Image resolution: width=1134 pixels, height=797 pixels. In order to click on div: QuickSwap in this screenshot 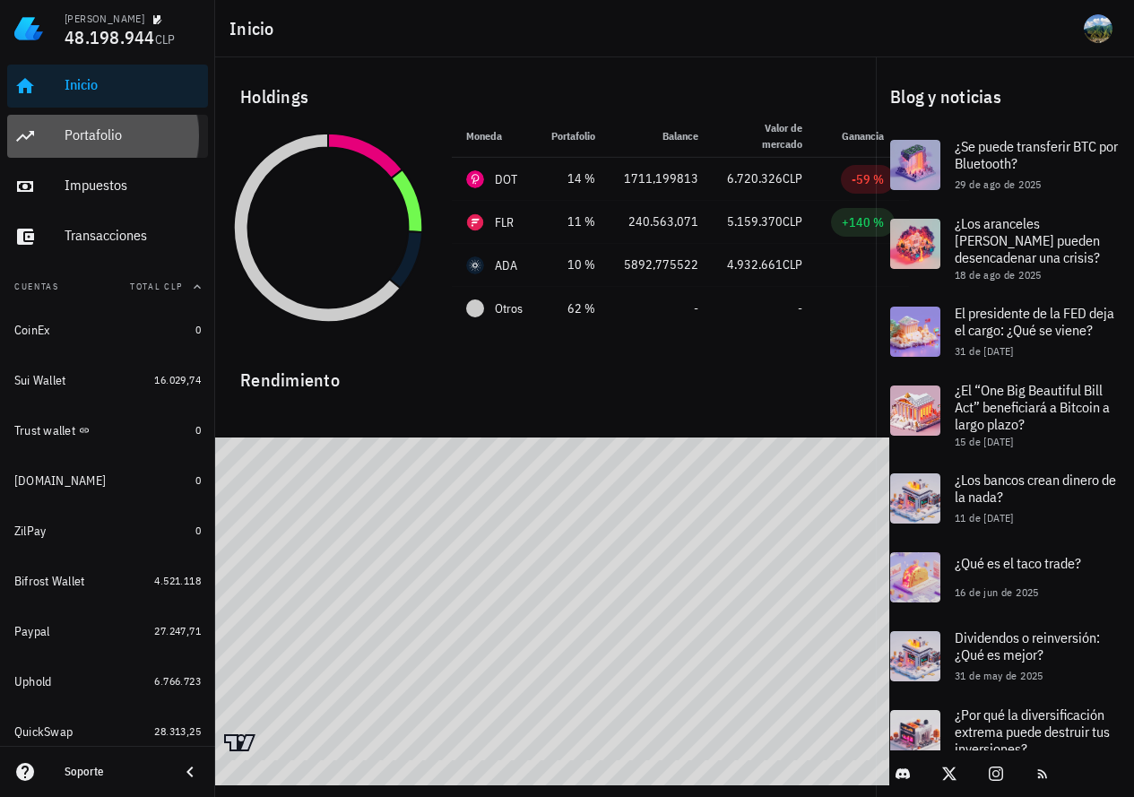, I will do `click(43, 732)`.